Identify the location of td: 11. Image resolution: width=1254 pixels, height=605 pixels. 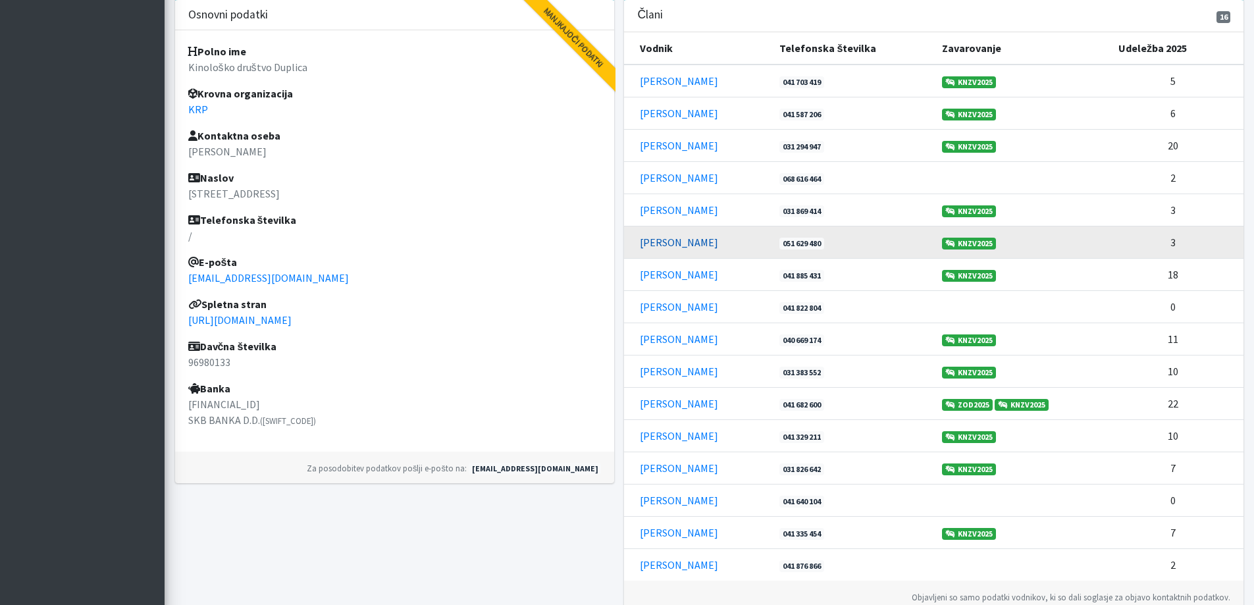
(1177, 338).